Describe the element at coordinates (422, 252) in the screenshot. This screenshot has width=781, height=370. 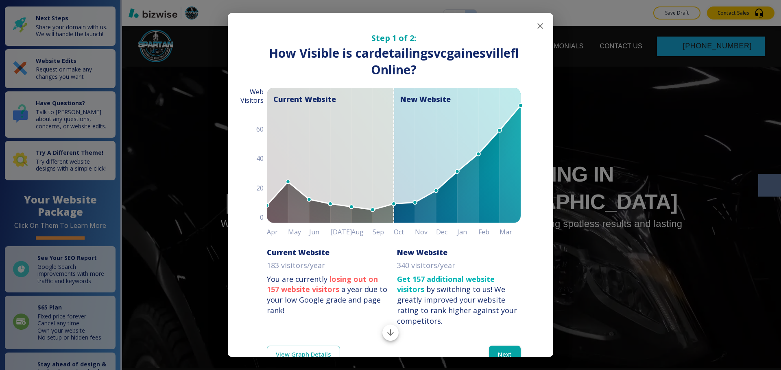
I see `h6: New Website` at that location.